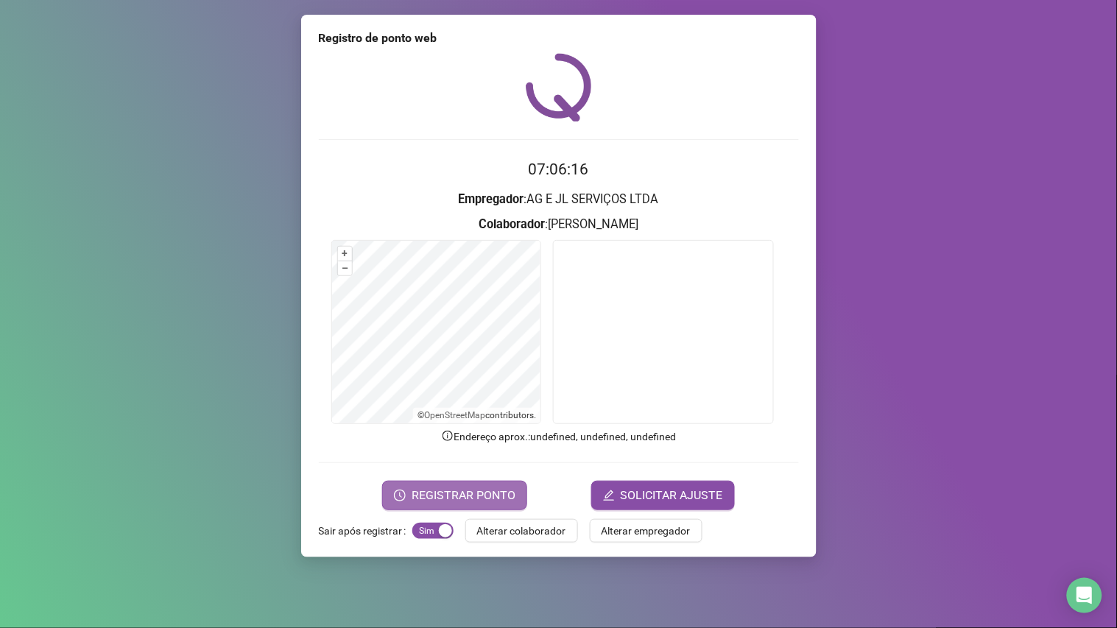 This screenshot has height=628, width=1117. What do you see at coordinates (1085, 596) in the screenshot?
I see `div: Open Intercom Messenger` at bounding box center [1085, 596].